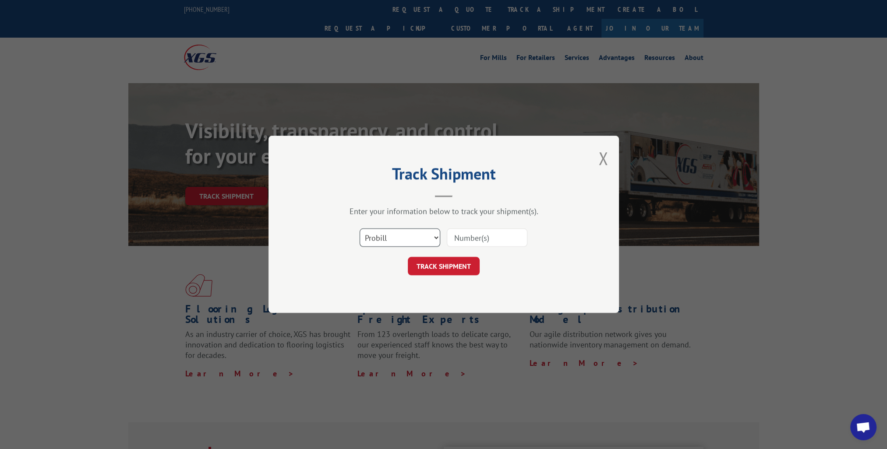 This screenshot has height=449, width=887. Describe the element at coordinates (444, 176) in the screenshot. I see `h2: Track Shipment` at that location.